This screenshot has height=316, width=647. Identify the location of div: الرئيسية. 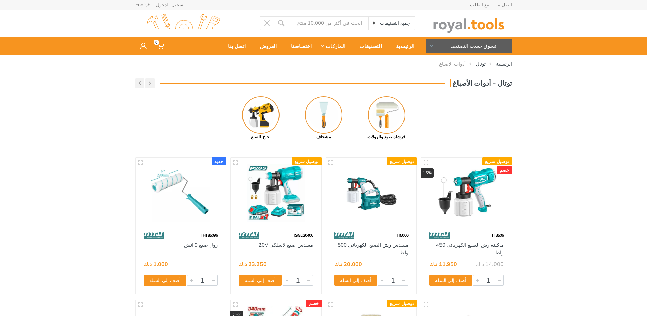
(403, 46).